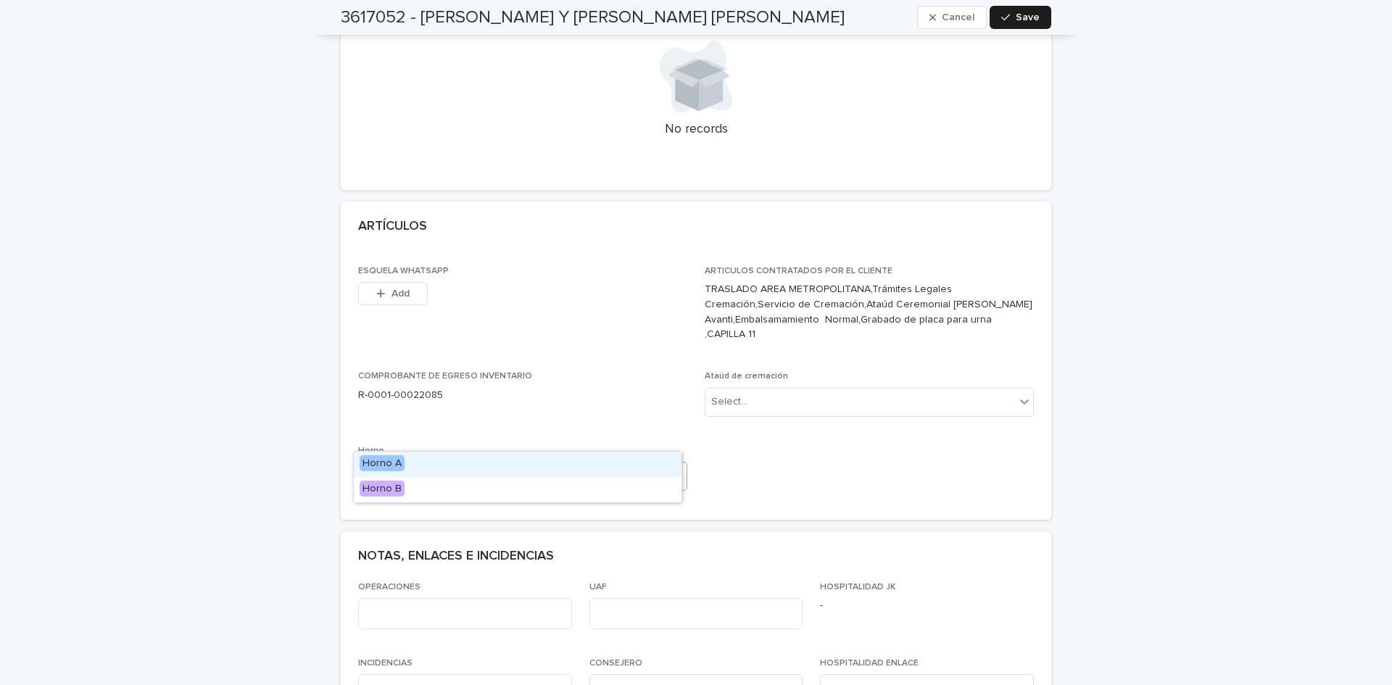 The image size is (1392, 685). I want to click on span: INCIDENCIAS, so click(385, 664).